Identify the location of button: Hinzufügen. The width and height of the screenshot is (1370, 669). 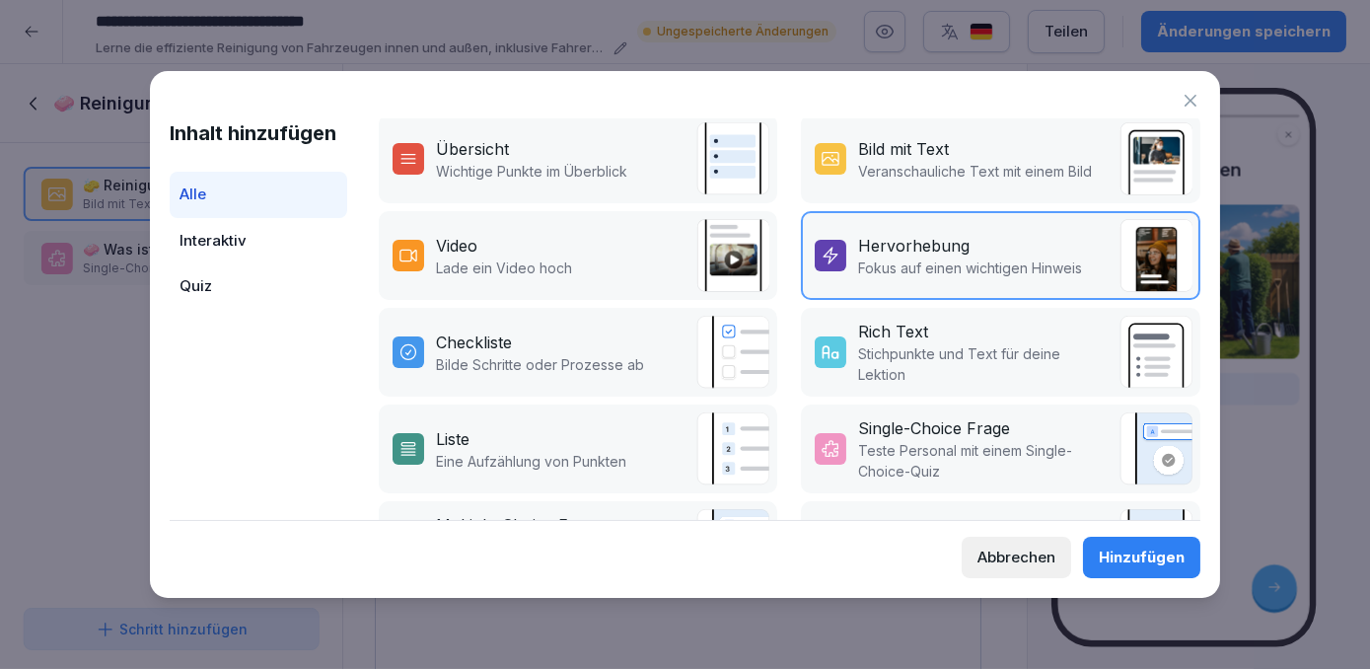
(1141, 557).